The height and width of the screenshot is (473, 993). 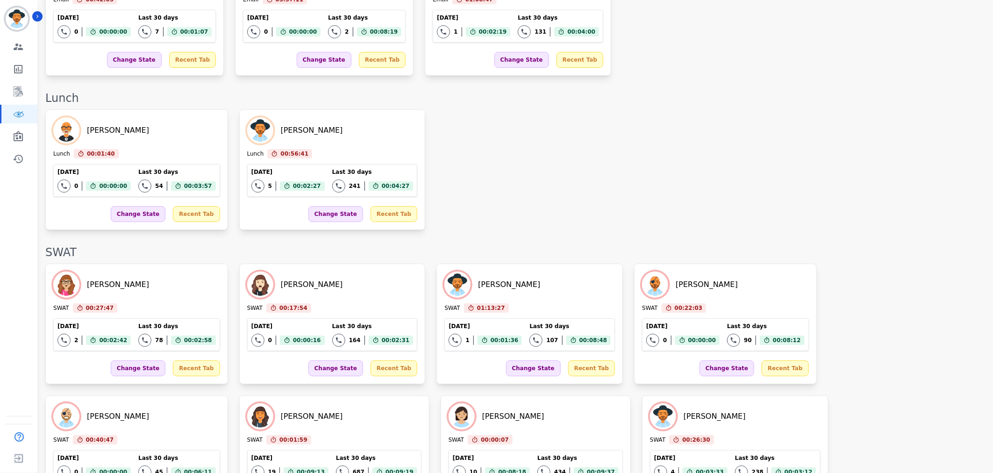 What do you see at coordinates (552, 340) in the screenshot?
I see `div: 107` at bounding box center [552, 340].